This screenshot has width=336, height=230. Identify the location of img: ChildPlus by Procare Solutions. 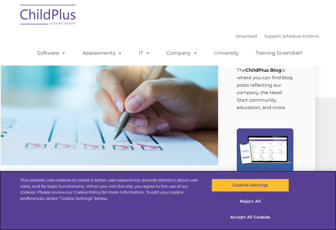
(48, 16).